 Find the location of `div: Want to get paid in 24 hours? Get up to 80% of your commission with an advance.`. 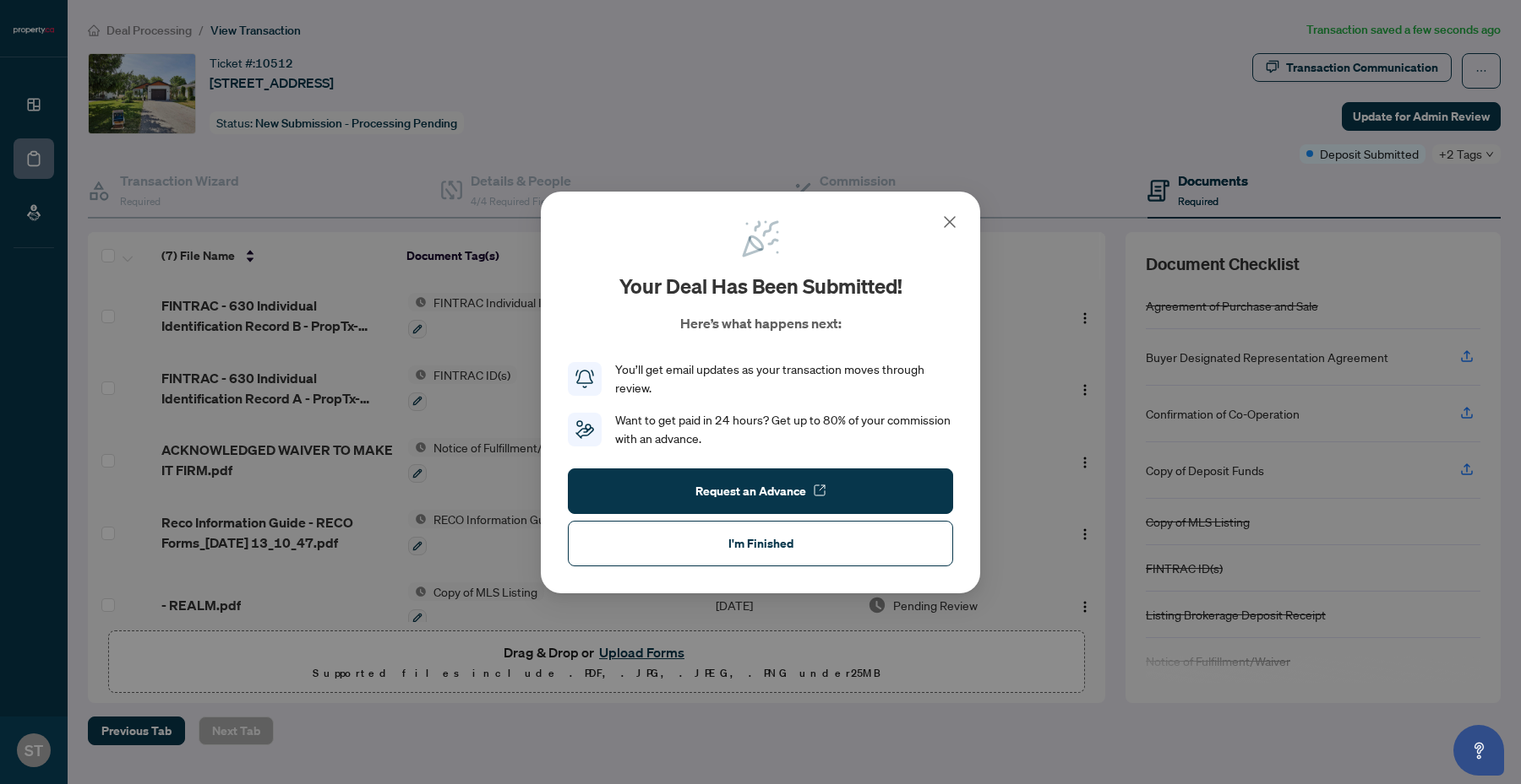

div: Want to get paid in 24 hours? Get up to 80% of your commission with an advance. is located at coordinates (784, 430).